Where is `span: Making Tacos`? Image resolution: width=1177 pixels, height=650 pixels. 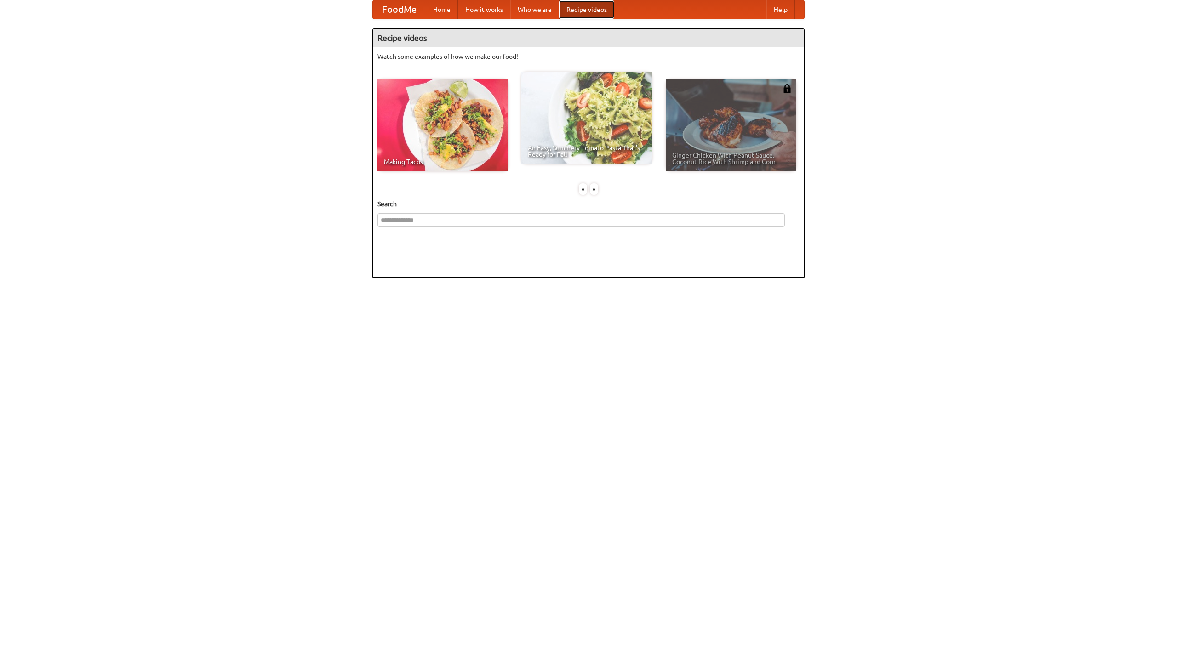 span: Making Tacos is located at coordinates (443, 162).